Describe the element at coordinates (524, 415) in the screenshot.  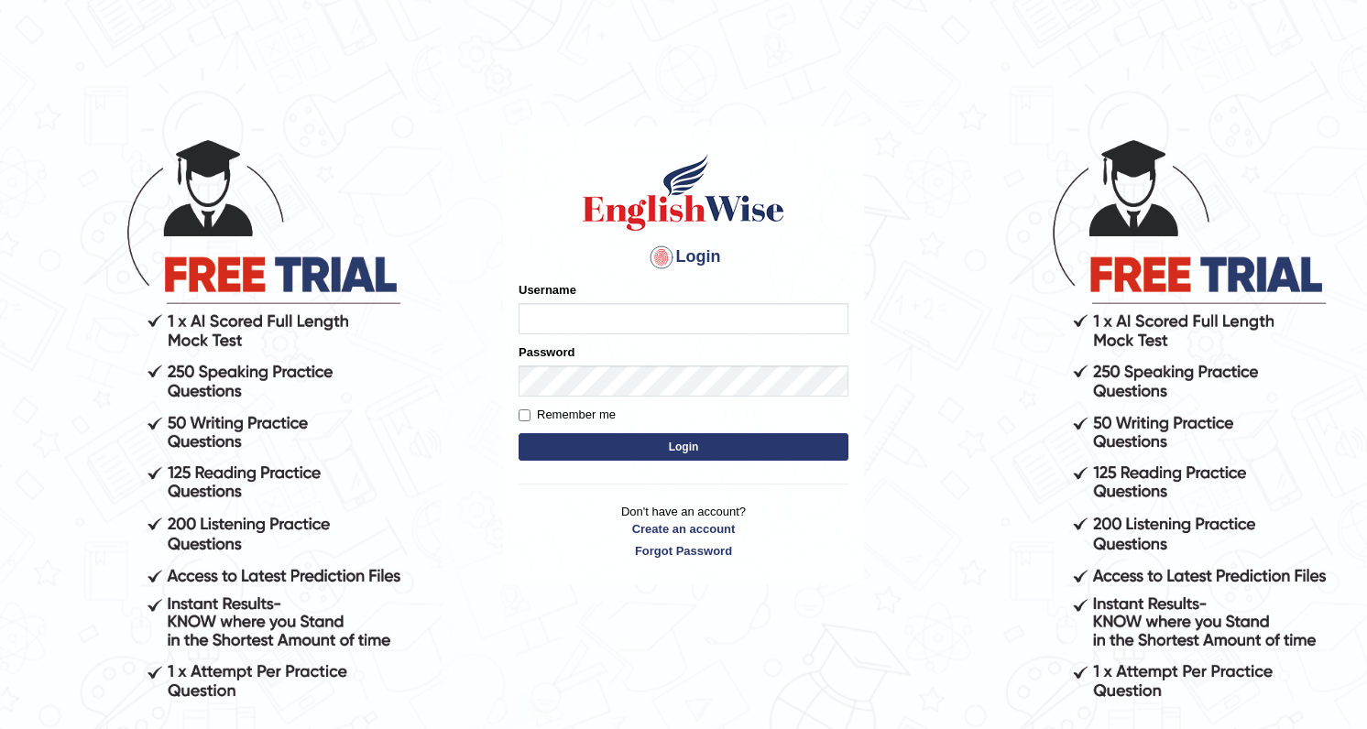
I see `input: Remember me` at that location.